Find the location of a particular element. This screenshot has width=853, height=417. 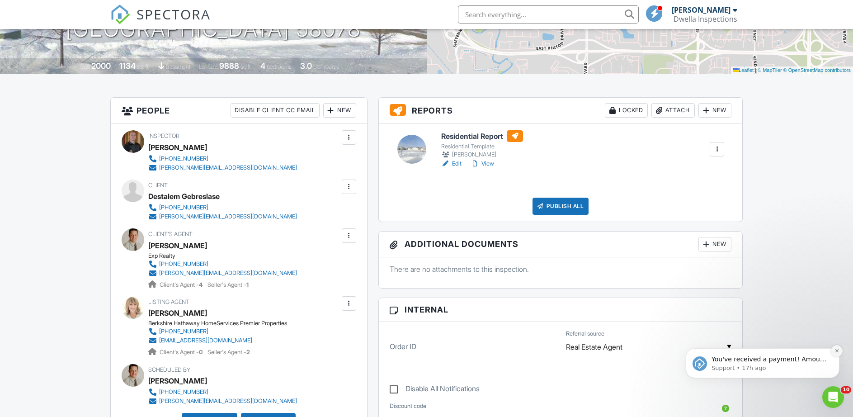

label: Referral source is located at coordinates (585, 334).